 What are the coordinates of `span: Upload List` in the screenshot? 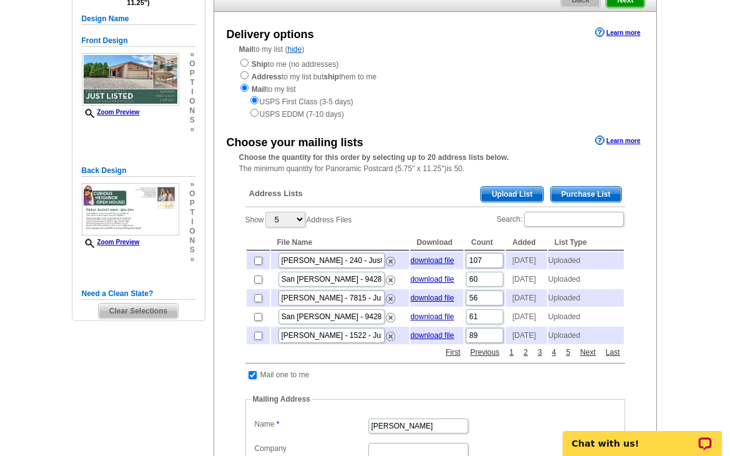 It's located at (511, 194).